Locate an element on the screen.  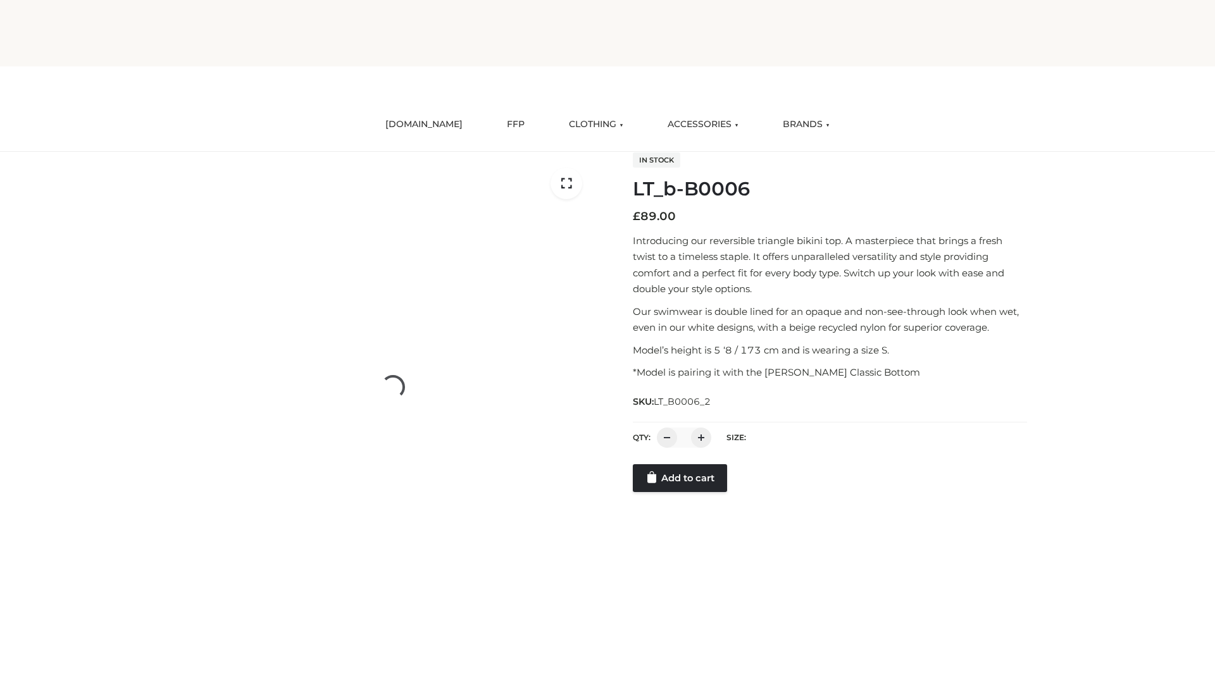
p: Introducing our reversible triangle bikini top. A masterpiece that brings a fresh twist to a time... is located at coordinates (829, 265).